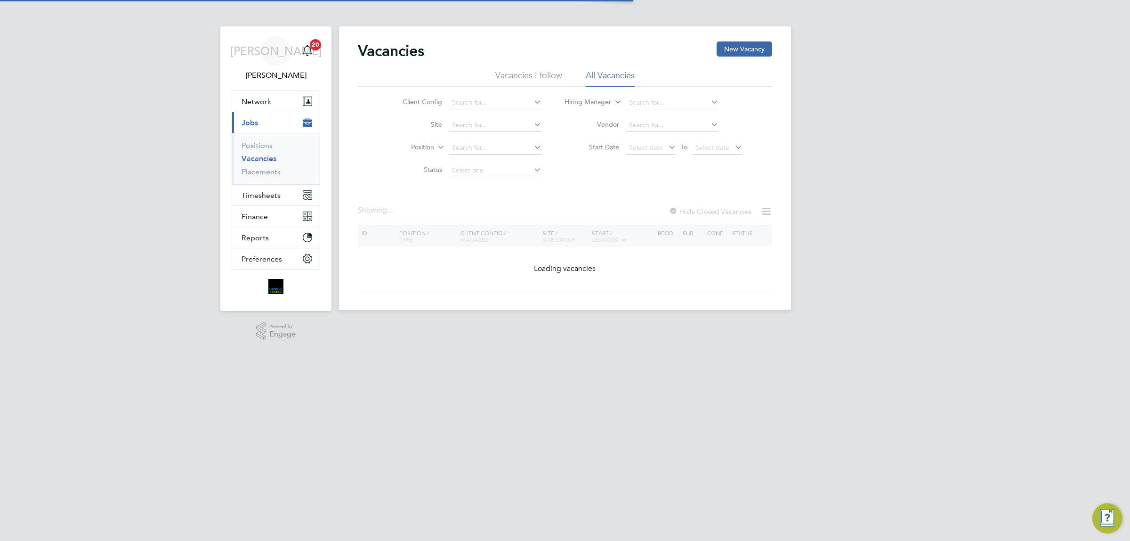 This screenshot has height=541, width=1130. What do you see at coordinates (262, 259) in the screenshot?
I see `span: Preferences` at bounding box center [262, 259].